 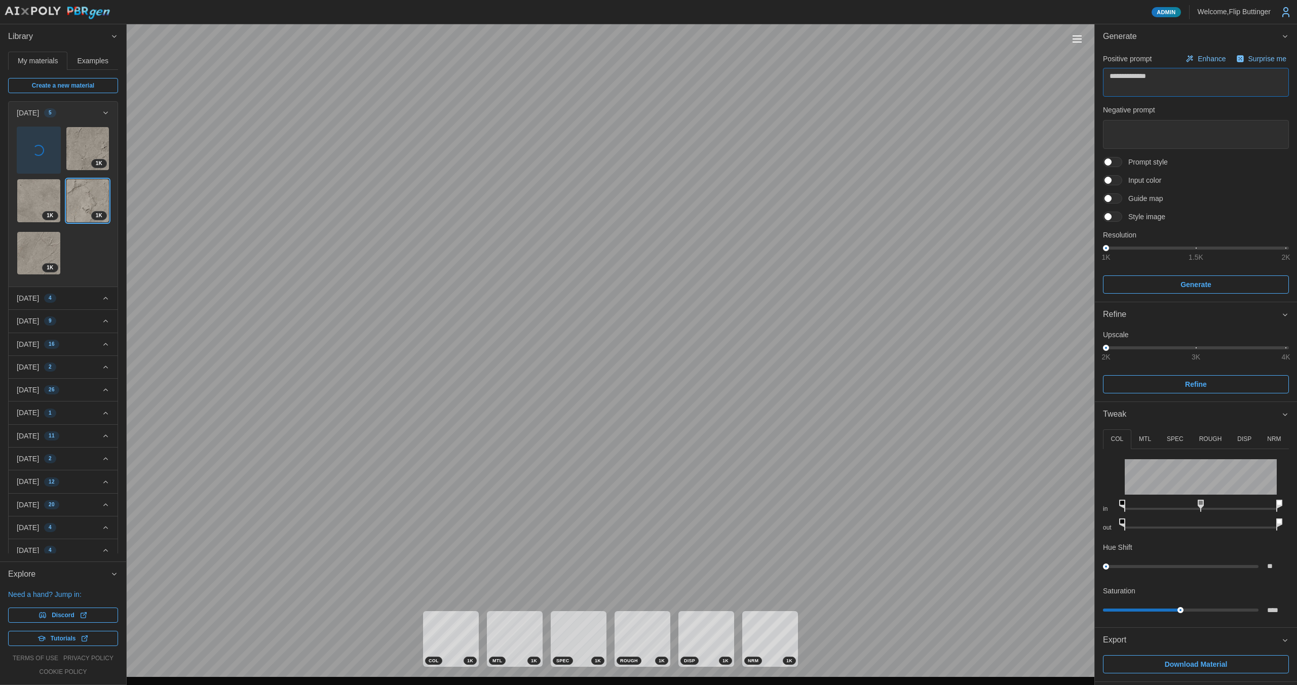 I want to click on p: Upscale, so click(x=1196, y=335).